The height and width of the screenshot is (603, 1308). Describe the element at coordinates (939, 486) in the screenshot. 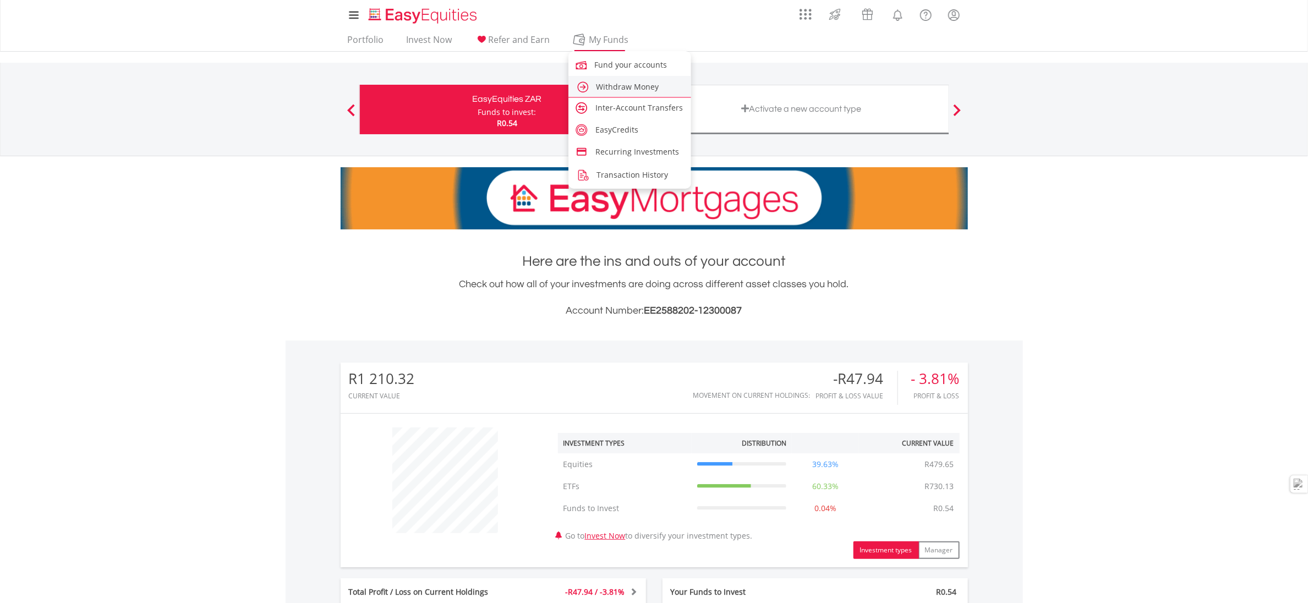

I see `td: R730.13` at that location.